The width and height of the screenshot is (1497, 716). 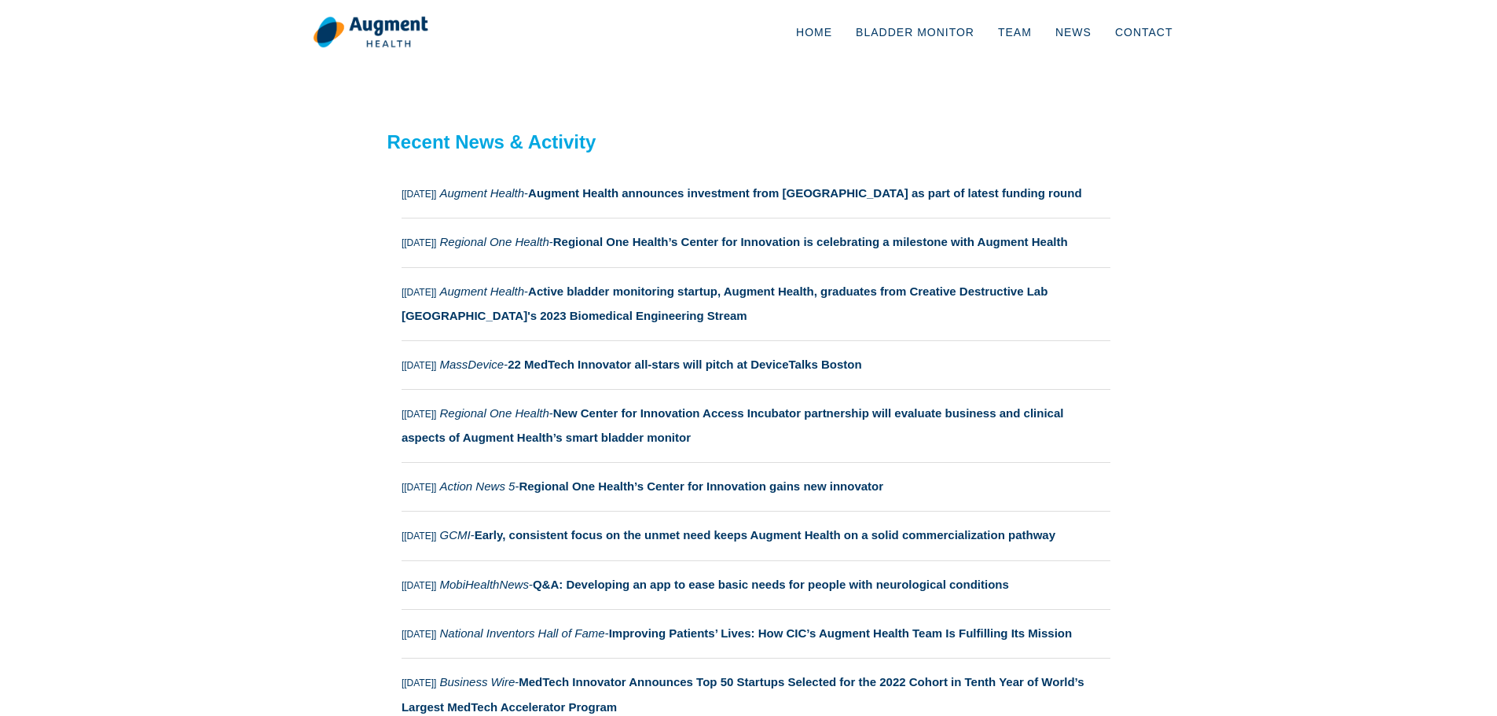 I want to click on i: MassDevice, so click(x=472, y=364).